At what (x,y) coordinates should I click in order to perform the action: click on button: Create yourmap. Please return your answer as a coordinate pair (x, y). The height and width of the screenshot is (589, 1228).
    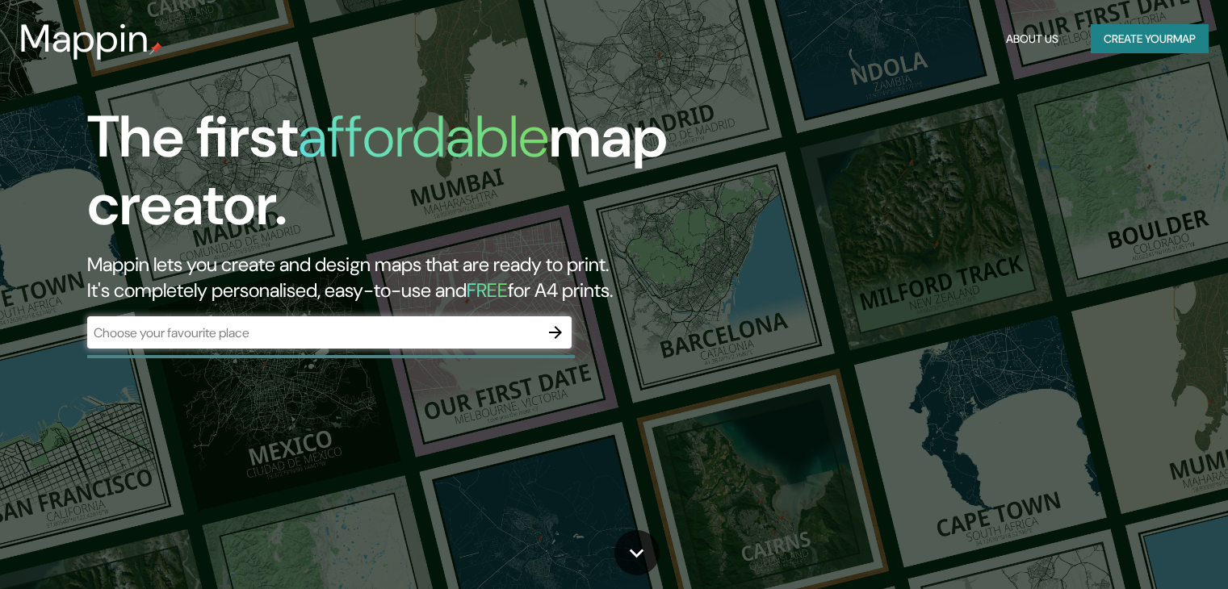
    Looking at the image, I should click on (1150, 39).